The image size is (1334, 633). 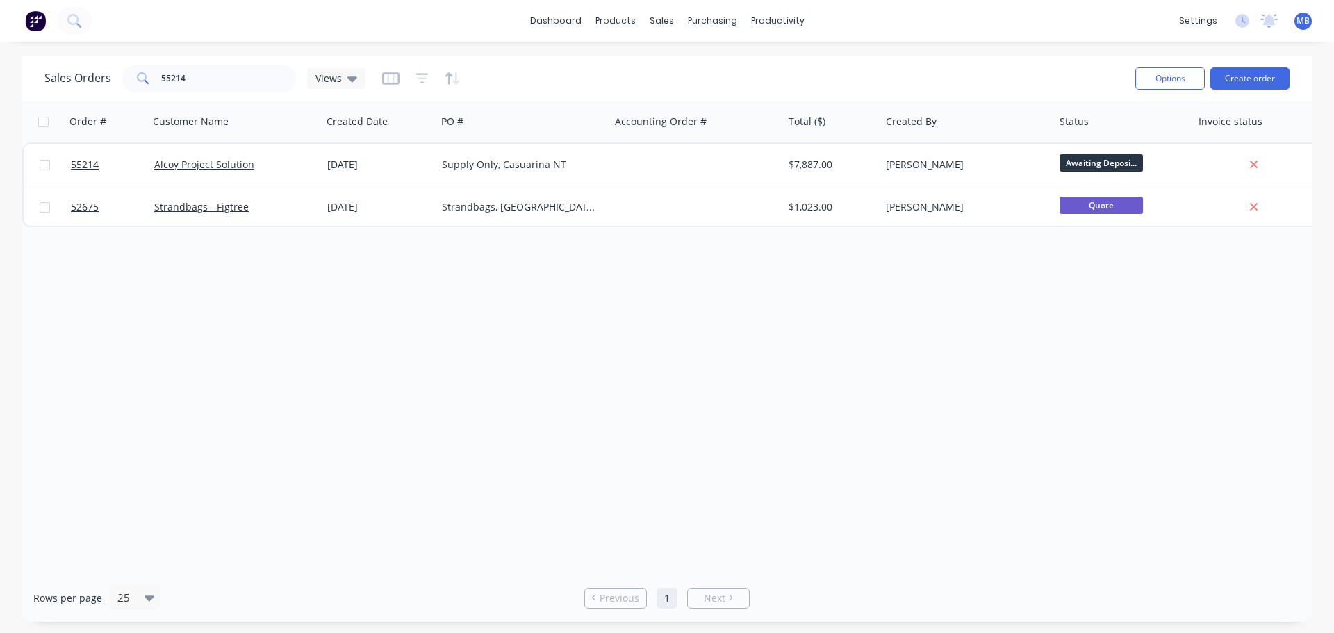 What do you see at coordinates (1102, 205) in the screenshot?
I see `span: Quote` at bounding box center [1102, 205].